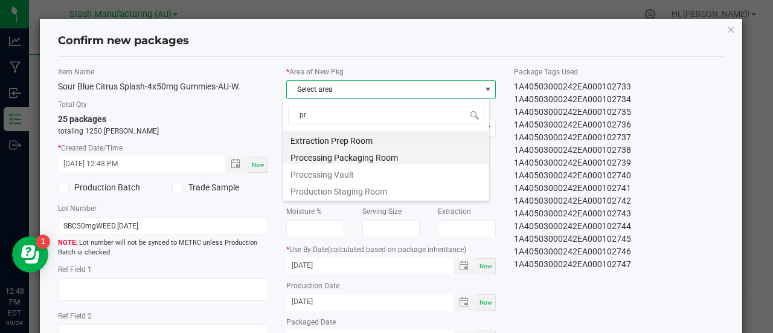 The height and width of the screenshot is (333, 773). Describe the element at coordinates (391, 72) in the screenshot. I see `label: Area of New Pkg` at that location.